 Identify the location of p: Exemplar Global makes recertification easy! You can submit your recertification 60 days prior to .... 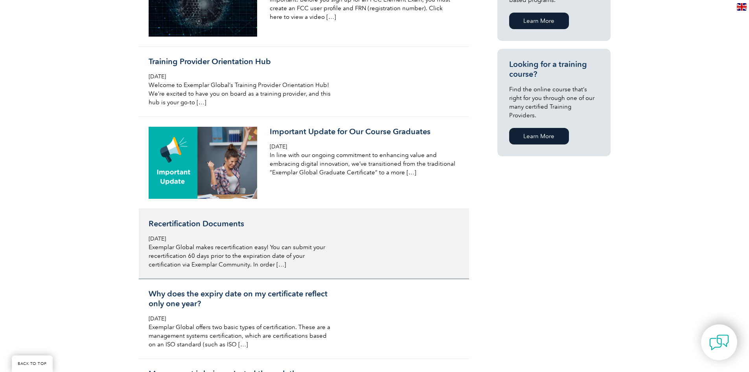
(242, 256).